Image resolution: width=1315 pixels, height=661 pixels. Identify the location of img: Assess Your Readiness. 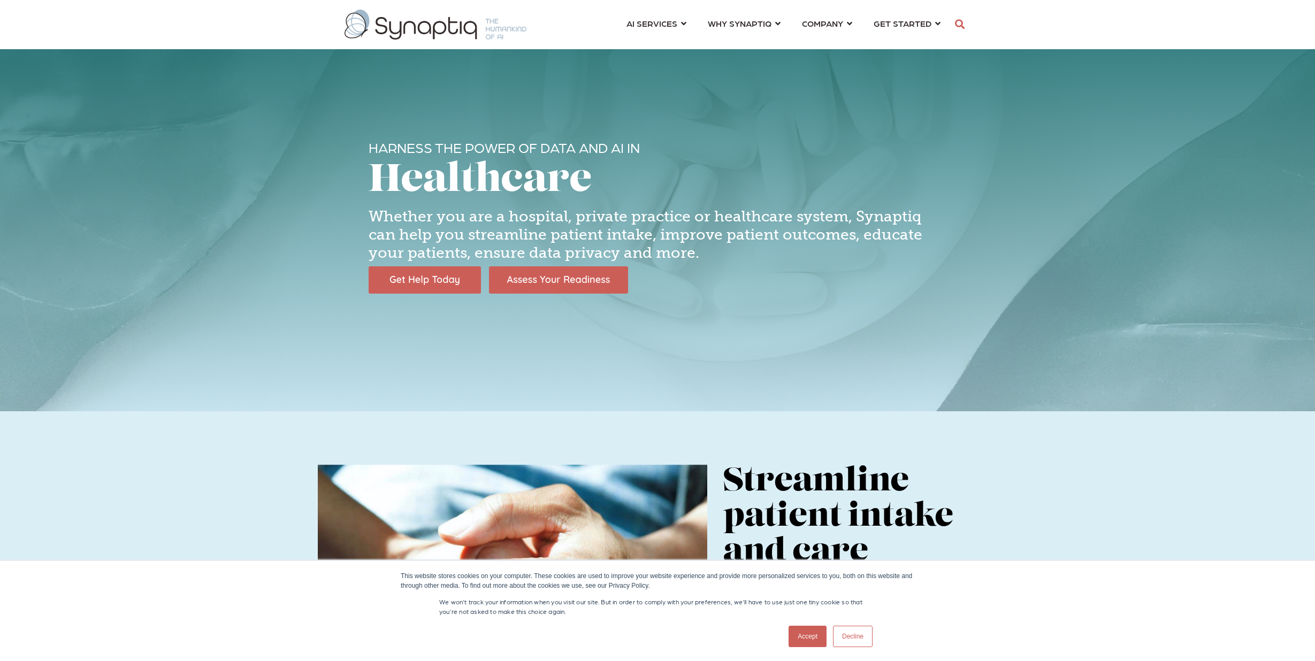
(559, 280).